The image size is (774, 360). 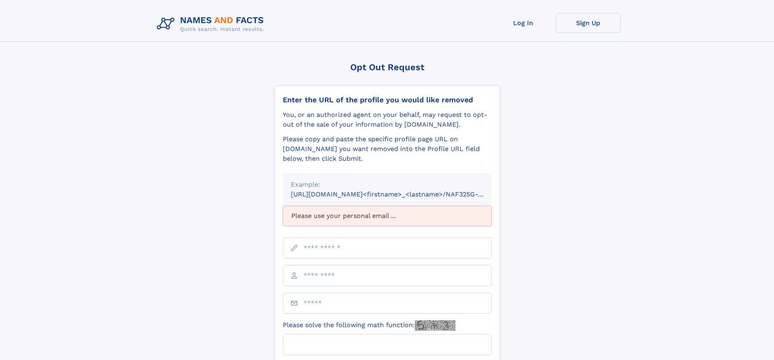 What do you see at coordinates (387, 67) in the screenshot?
I see `div: Opt Out Request` at bounding box center [387, 67].